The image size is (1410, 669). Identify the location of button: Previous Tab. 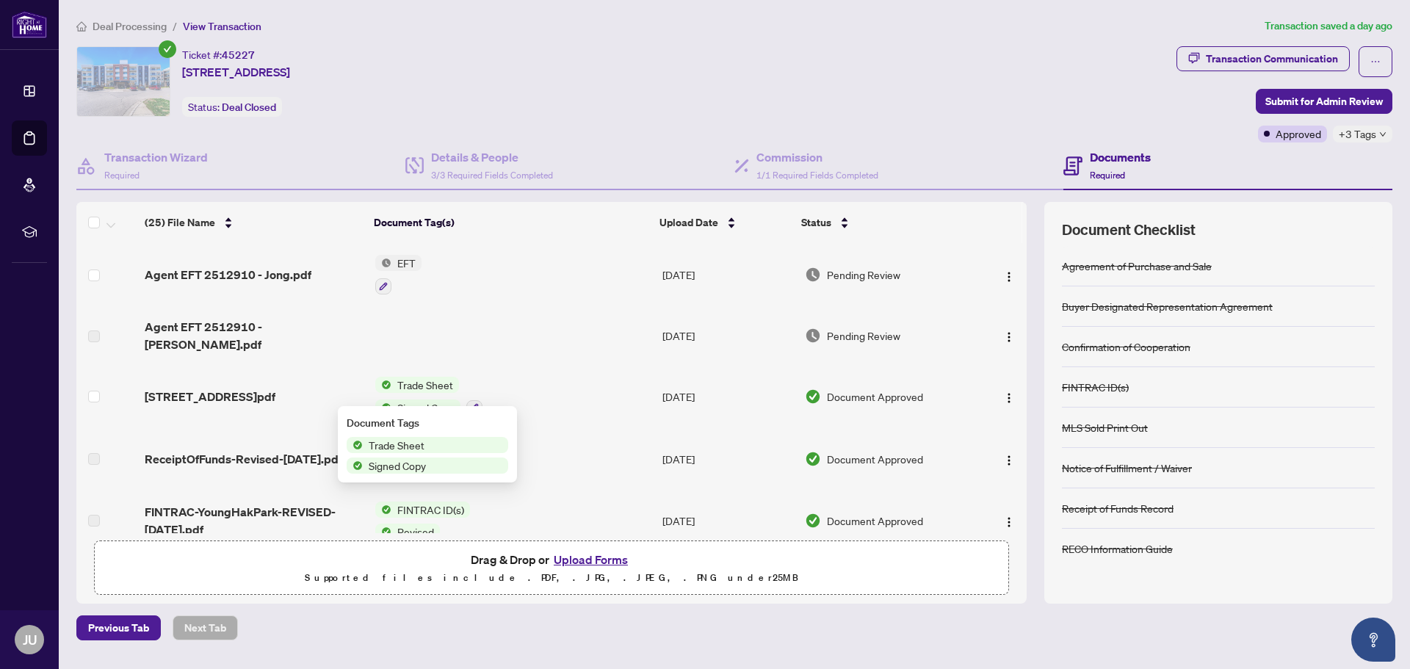
(118, 628).